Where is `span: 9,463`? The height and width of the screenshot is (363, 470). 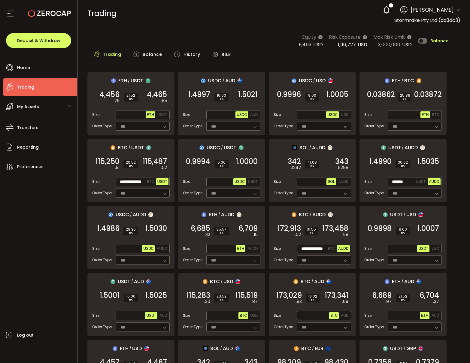 span: 9,463 is located at coordinates (305, 44).